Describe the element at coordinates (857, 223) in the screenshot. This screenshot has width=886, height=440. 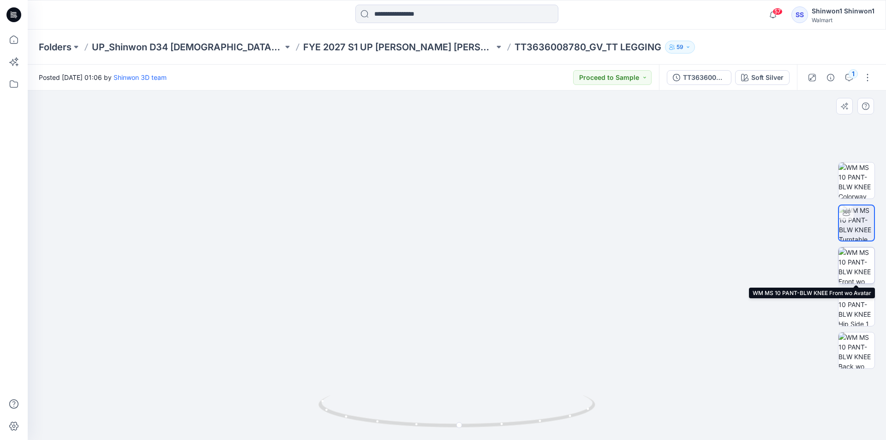
I see `img: WM MS 10 PANT-BLW KNEE Turntable with Avatar` at that location.